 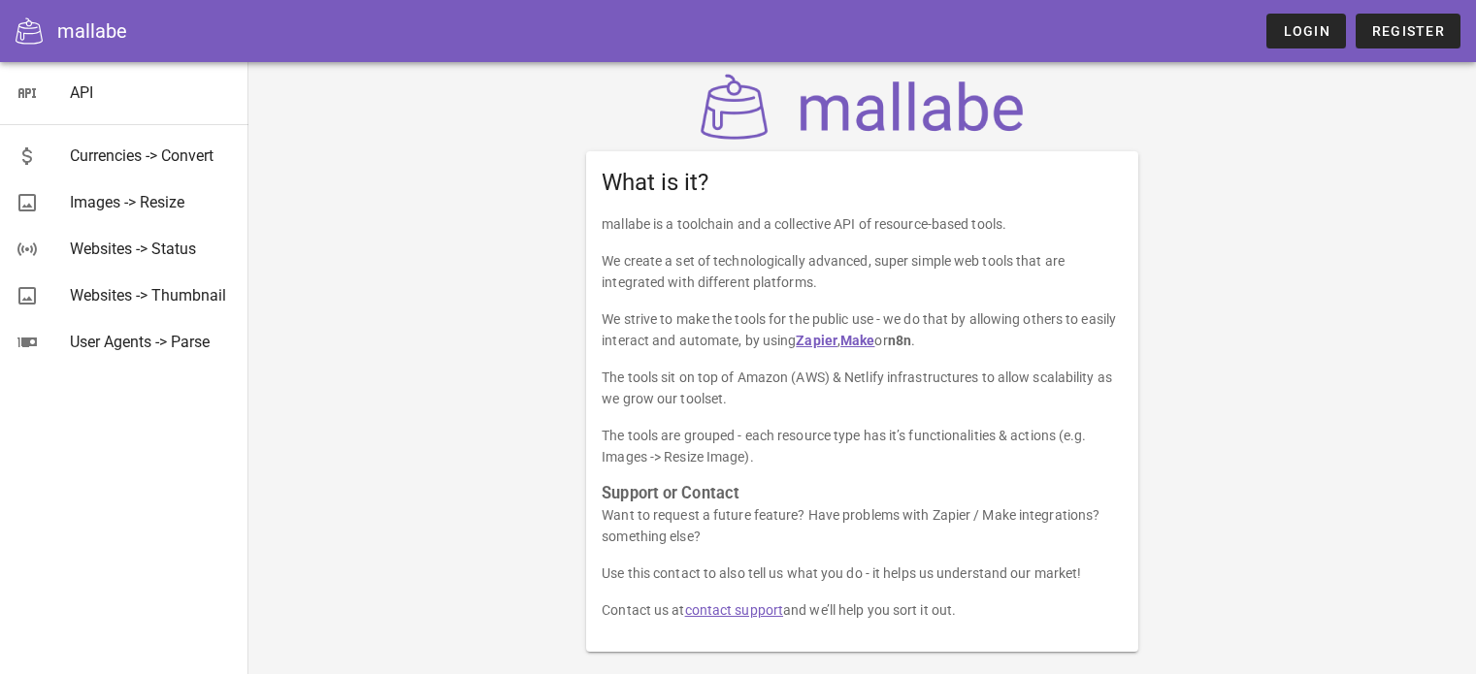 I want to click on div: mallabe, so click(x=92, y=31).